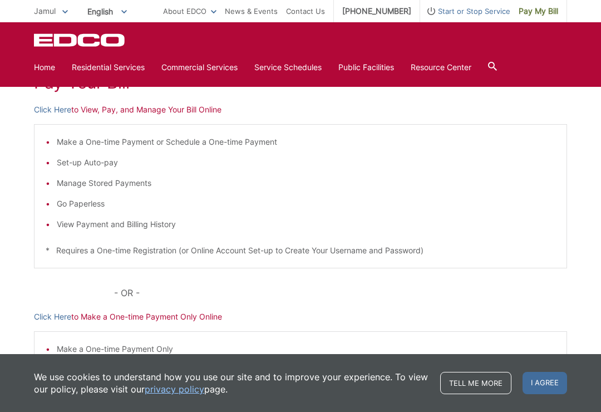  What do you see at coordinates (306, 142) in the screenshot?
I see `li: Make a One-time Payment or Schedule a One-time Payment` at bounding box center [306, 142].